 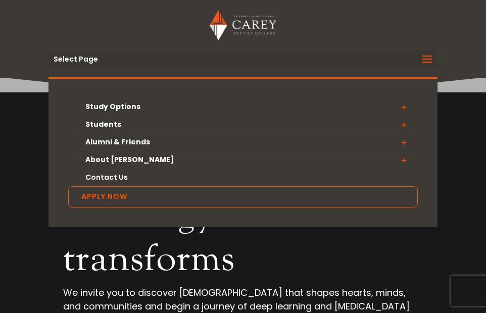 I want to click on h2: Theology that transforms, so click(x=242, y=239).